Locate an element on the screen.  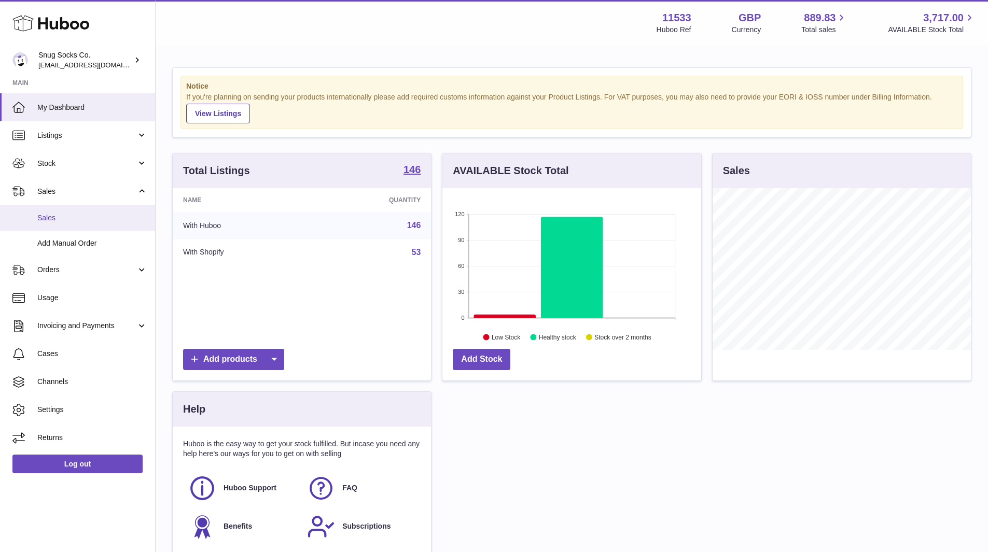
span: Channels is located at coordinates (92, 382).